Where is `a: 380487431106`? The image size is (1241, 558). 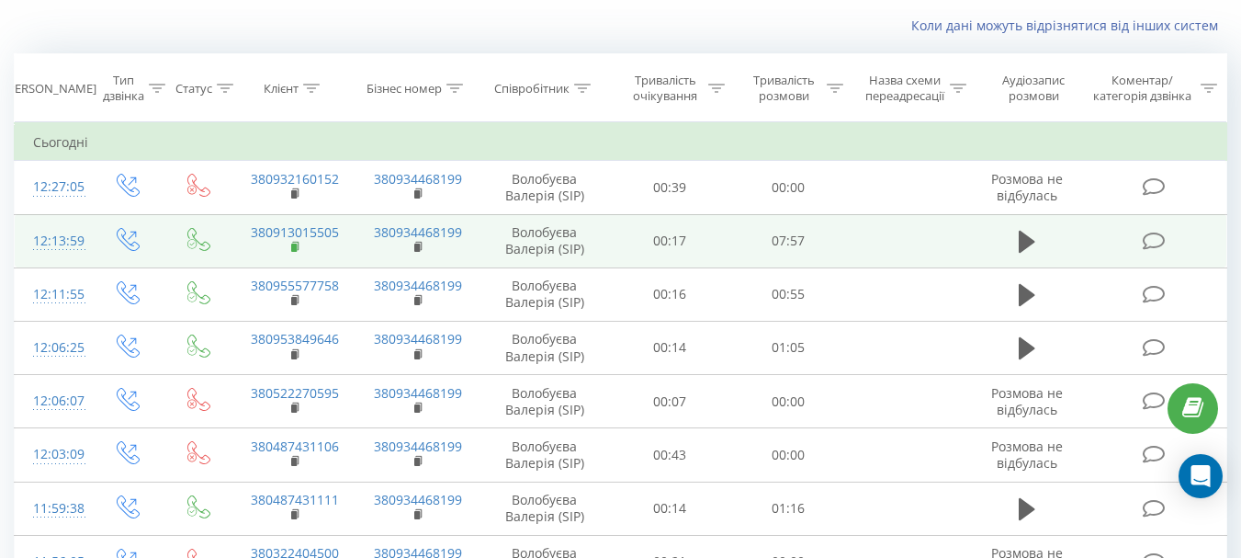 a: 380487431106 is located at coordinates (295, 446).